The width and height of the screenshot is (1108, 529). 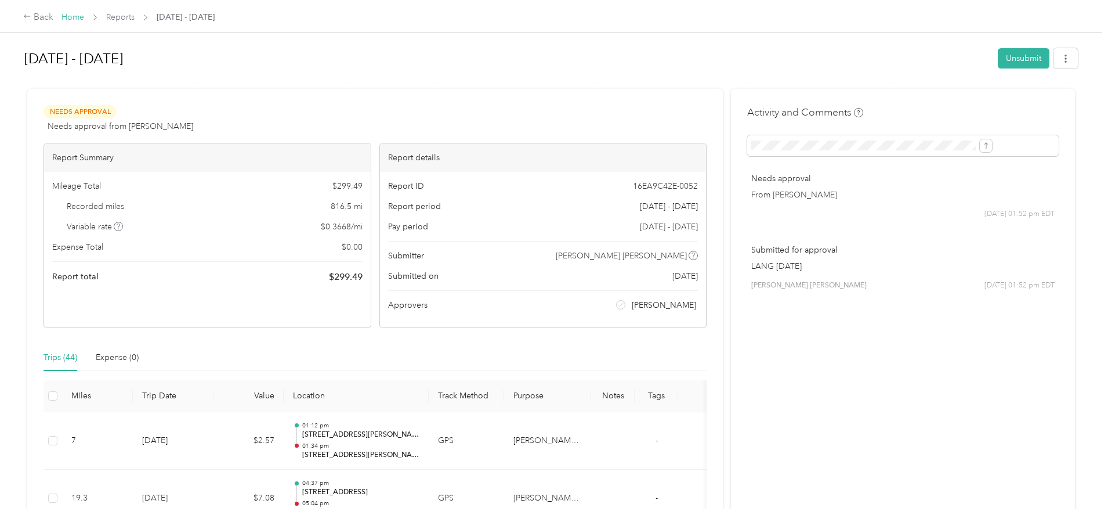 What do you see at coordinates (406, 186) in the screenshot?
I see `span: Report ID` at bounding box center [406, 186].